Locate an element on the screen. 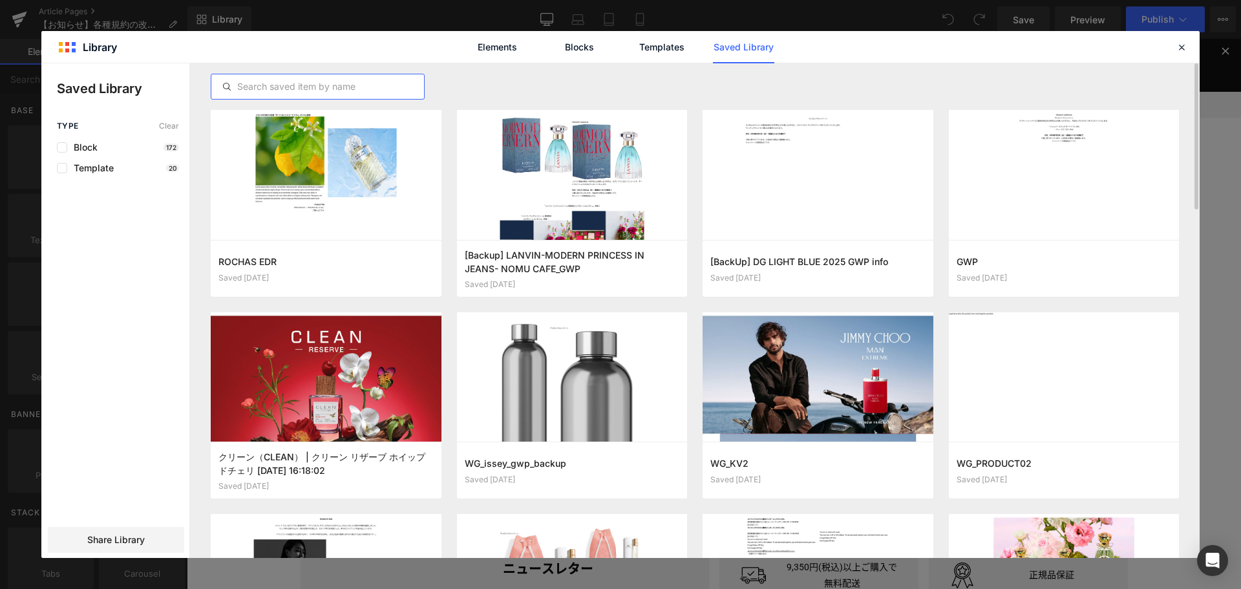  a: カテゴリーから探す is located at coordinates (635, 100).